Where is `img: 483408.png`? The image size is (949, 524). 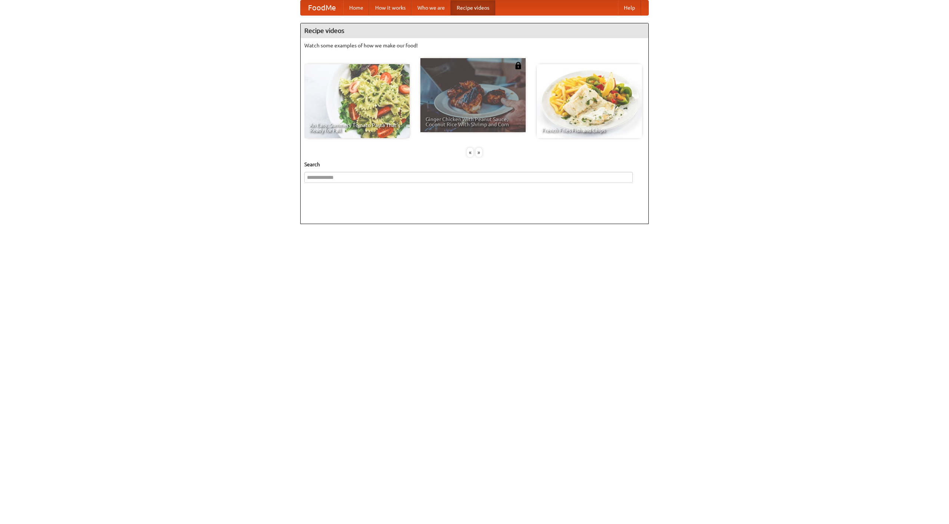 img: 483408.png is located at coordinates (518, 66).